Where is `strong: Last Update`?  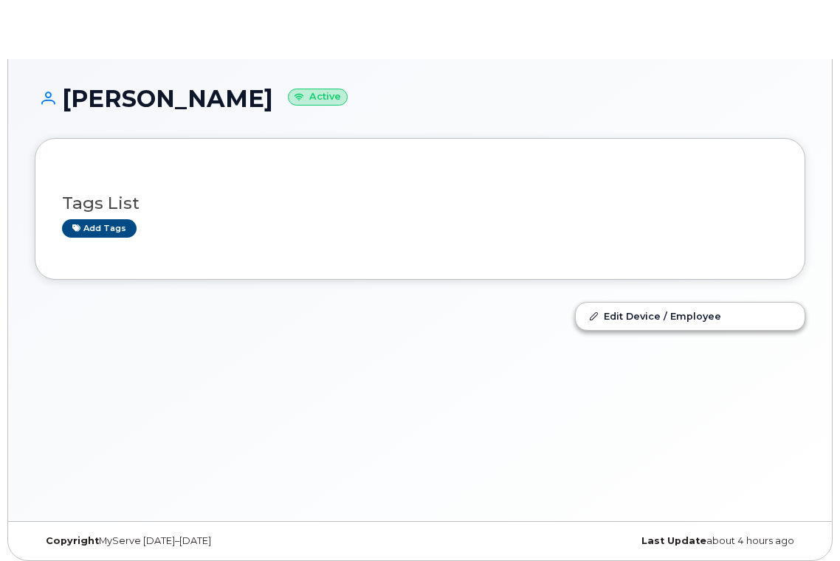 strong: Last Update is located at coordinates (674, 541).